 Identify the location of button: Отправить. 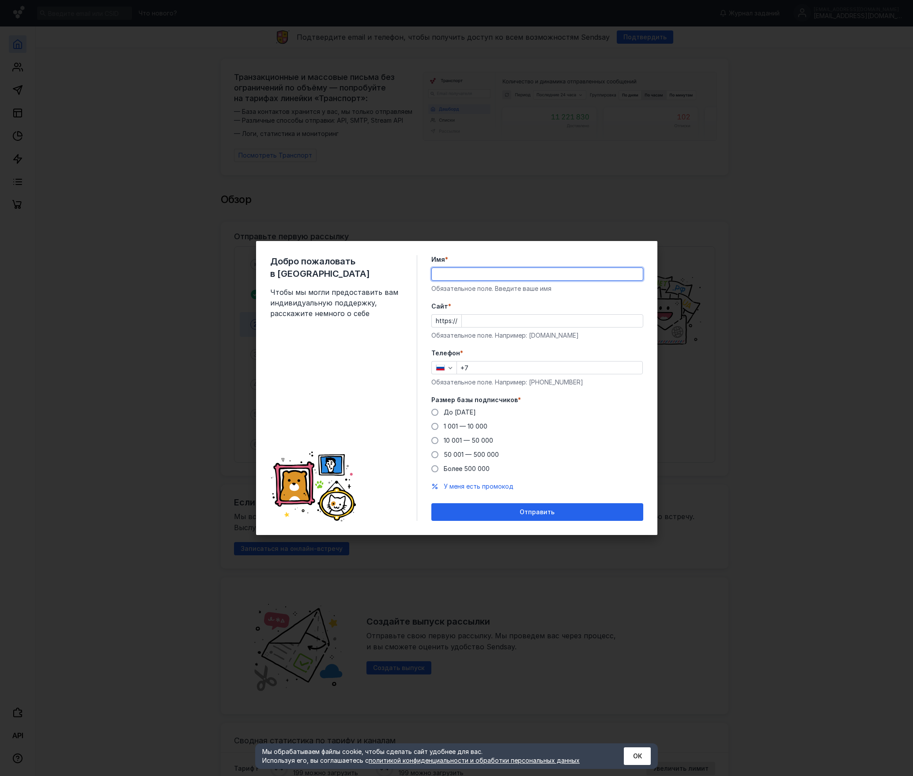
(537, 512).